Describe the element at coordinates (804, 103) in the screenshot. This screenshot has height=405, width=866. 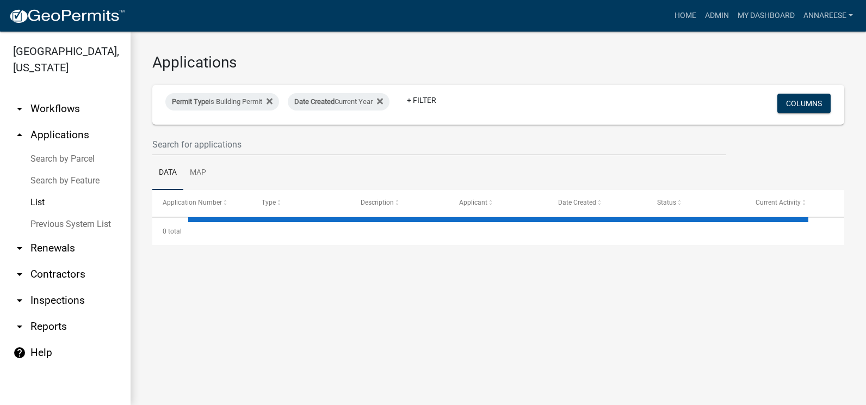
I see `button: Columns` at that location.